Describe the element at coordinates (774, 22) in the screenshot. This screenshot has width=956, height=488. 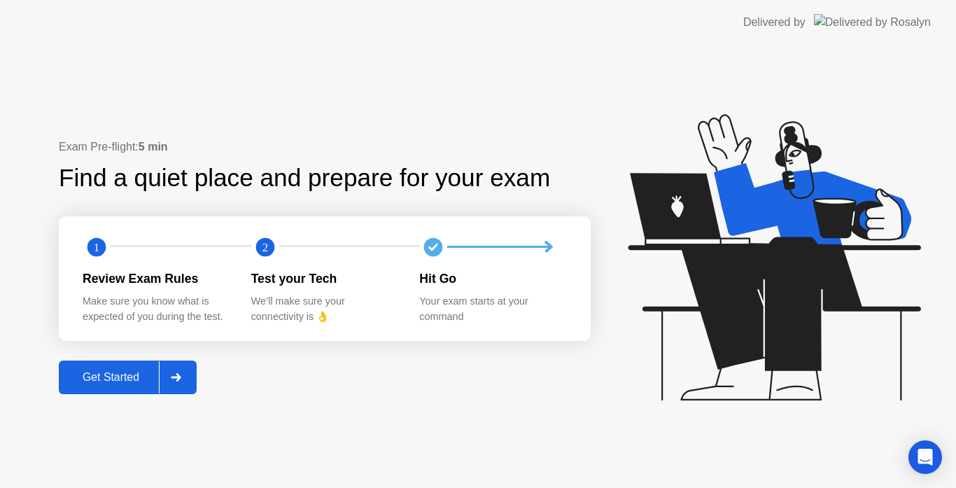
I see `div: Delivered by` at that location.